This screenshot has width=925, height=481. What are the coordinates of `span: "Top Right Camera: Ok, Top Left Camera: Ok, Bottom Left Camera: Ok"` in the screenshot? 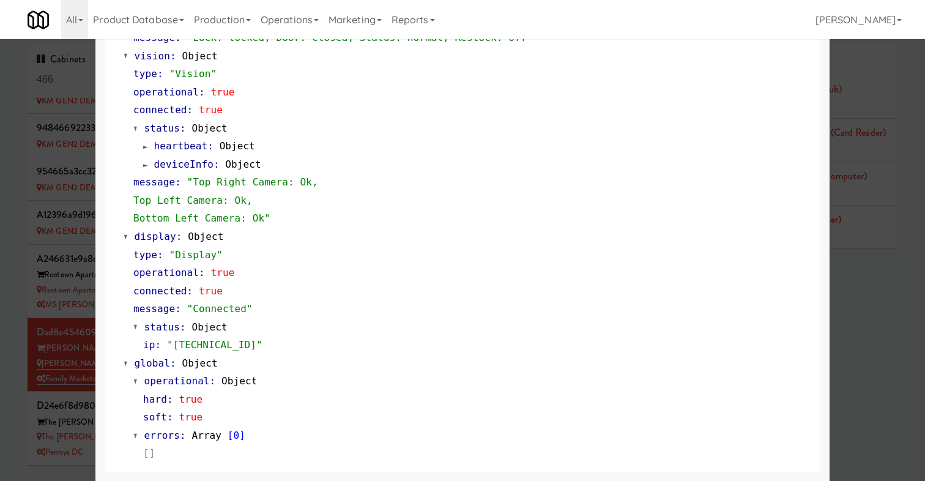 It's located at (226, 200).